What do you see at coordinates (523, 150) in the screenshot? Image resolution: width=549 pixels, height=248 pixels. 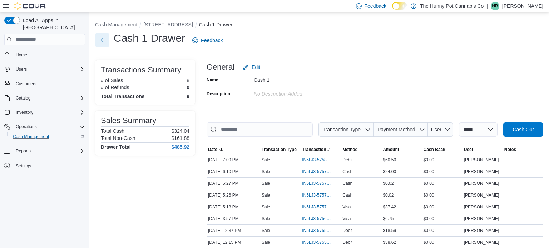 I see `button: Notes` at bounding box center [523, 150].